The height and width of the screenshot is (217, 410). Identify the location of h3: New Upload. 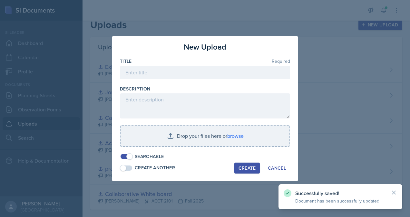
(205, 47).